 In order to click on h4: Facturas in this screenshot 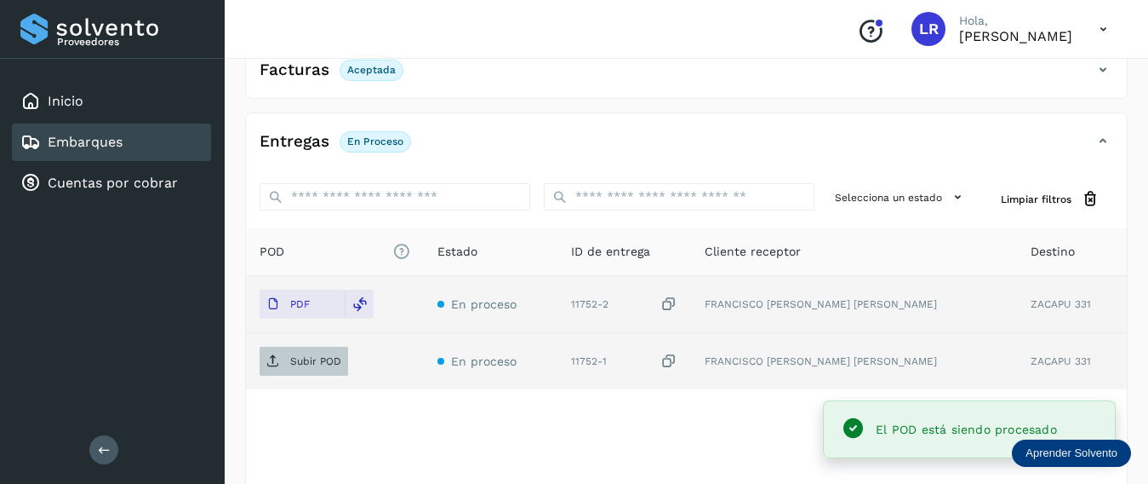, I will do `click(295, 70)`.